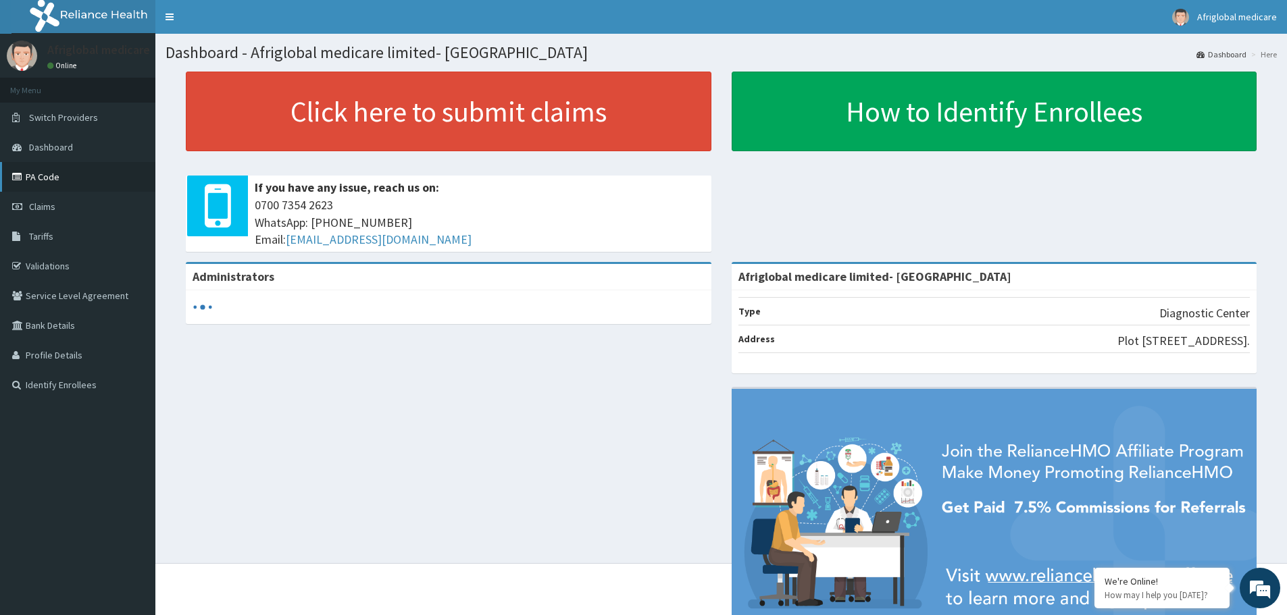  What do you see at coordinates (233, 276) in the screenshot?
I see `b: Administrators` at bounding box center [233, 276].